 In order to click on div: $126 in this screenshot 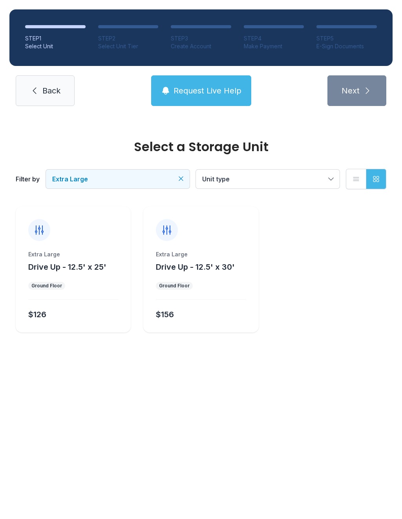, I will do `click(37, 314)`.